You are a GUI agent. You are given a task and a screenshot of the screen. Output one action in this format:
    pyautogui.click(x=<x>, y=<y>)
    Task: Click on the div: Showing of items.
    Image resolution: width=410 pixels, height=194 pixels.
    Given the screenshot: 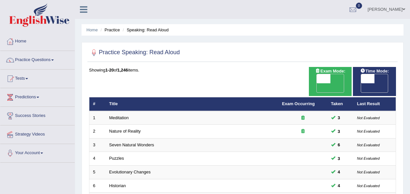 What is the action you would take?
    pyautogui.click(x=242, y=70)
    